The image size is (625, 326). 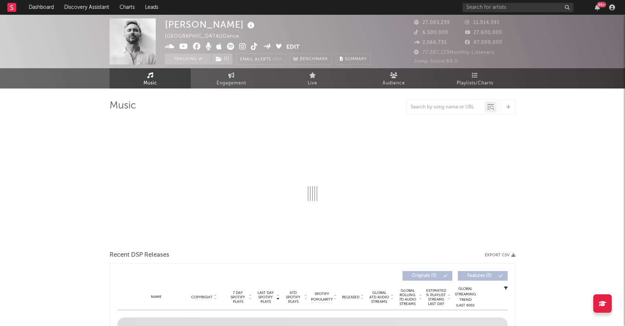 What do you see at coordinates (156, 297) in the screenshot?
I see `div: Name` at bounding box center [156, 297].